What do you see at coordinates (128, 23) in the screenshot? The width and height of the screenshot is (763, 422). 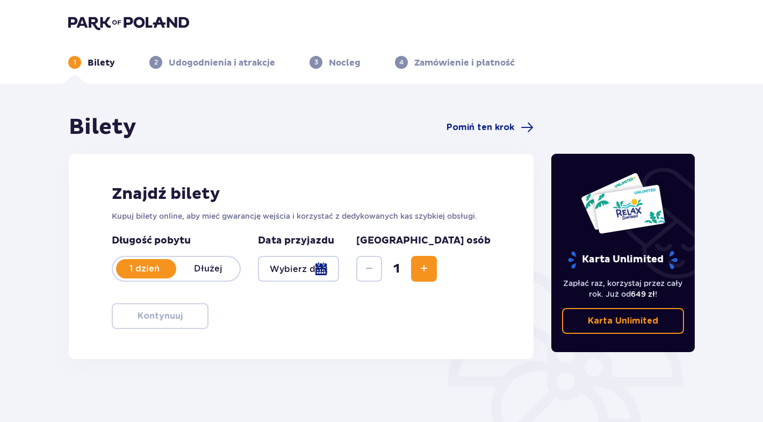 I see `img: Park of Poland logo` at bounding box center [128, 23].